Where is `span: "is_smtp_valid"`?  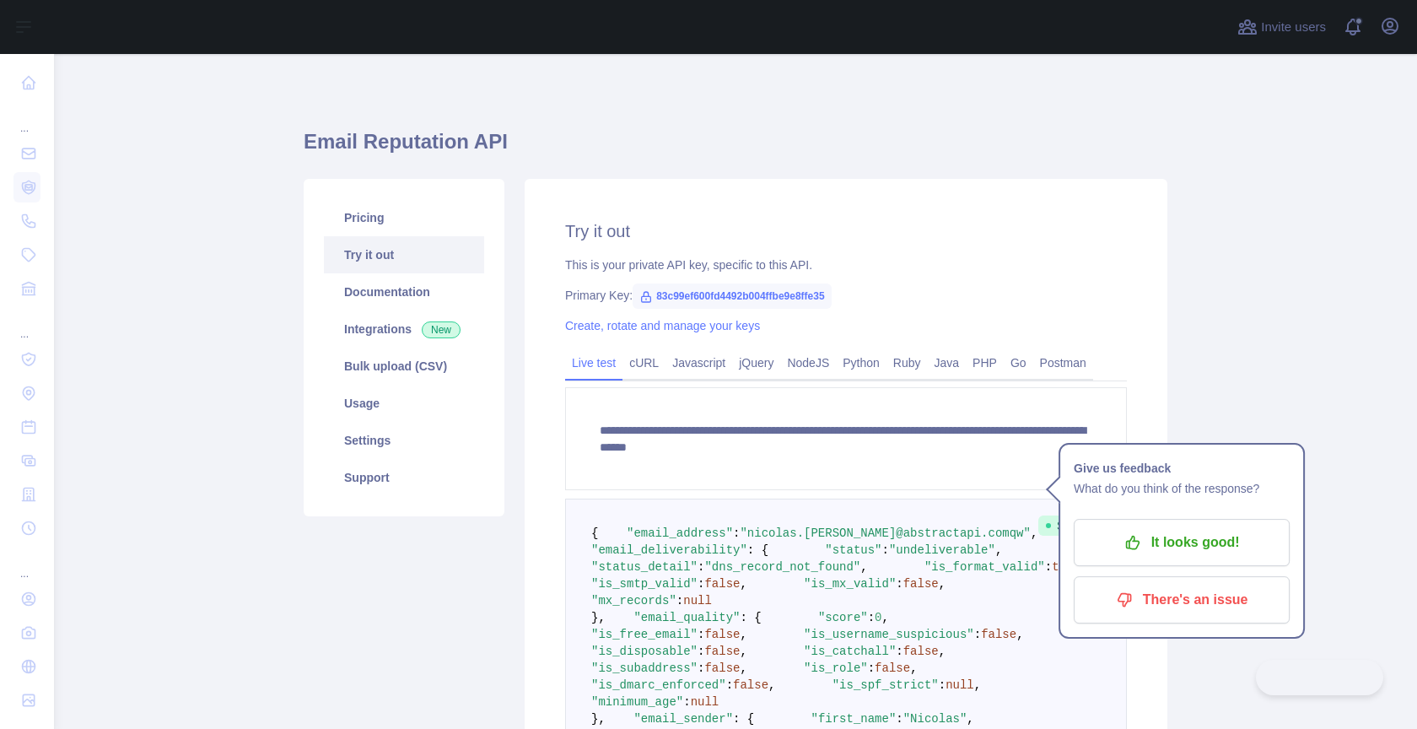 span: "is_smtp_valid" is located at coordinates (644, 584).